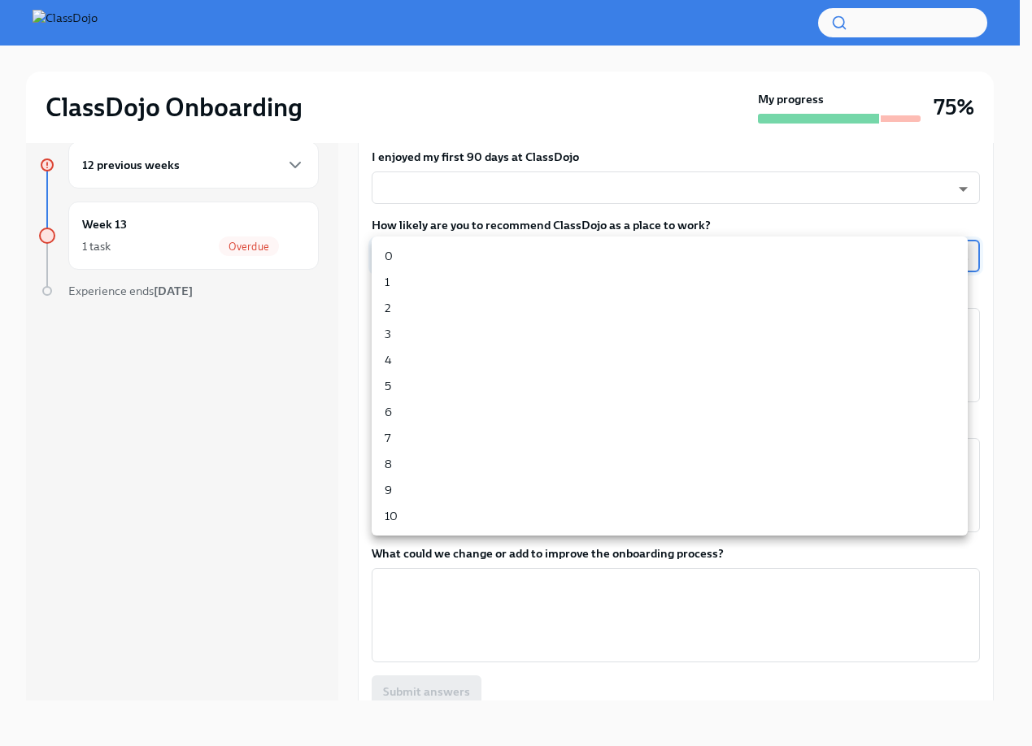 The image size is (1032, 746). I want to click on li: 3, so click(669, 334).